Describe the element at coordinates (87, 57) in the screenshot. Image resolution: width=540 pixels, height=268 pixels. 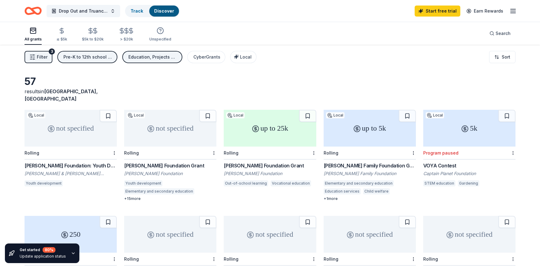
I see `button: Pre-K to 12th school or school district` at that location.